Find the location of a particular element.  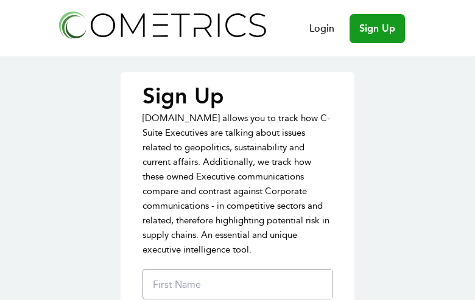

a: Sign Up is located at coordinates (377, 29).